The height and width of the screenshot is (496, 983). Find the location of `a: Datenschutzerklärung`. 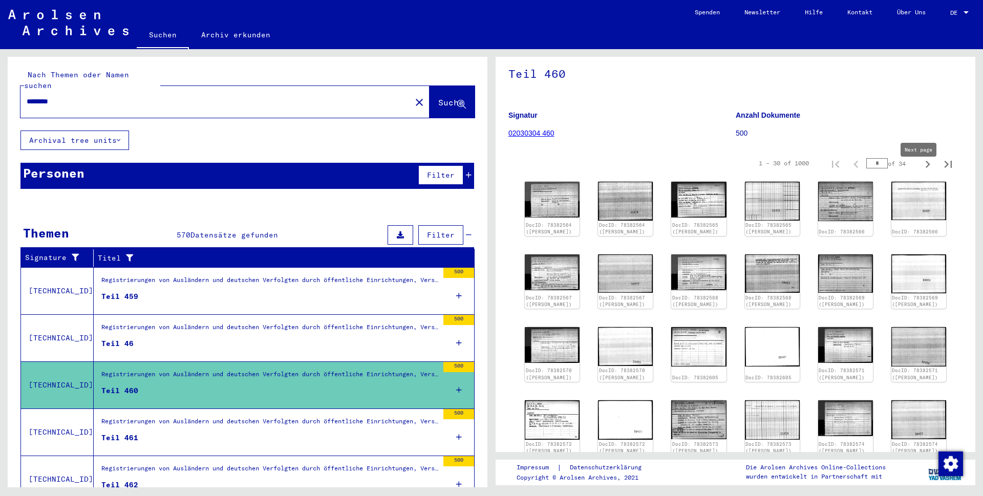

a: Datenschutzerklärung is located at coordinates (608, 468).